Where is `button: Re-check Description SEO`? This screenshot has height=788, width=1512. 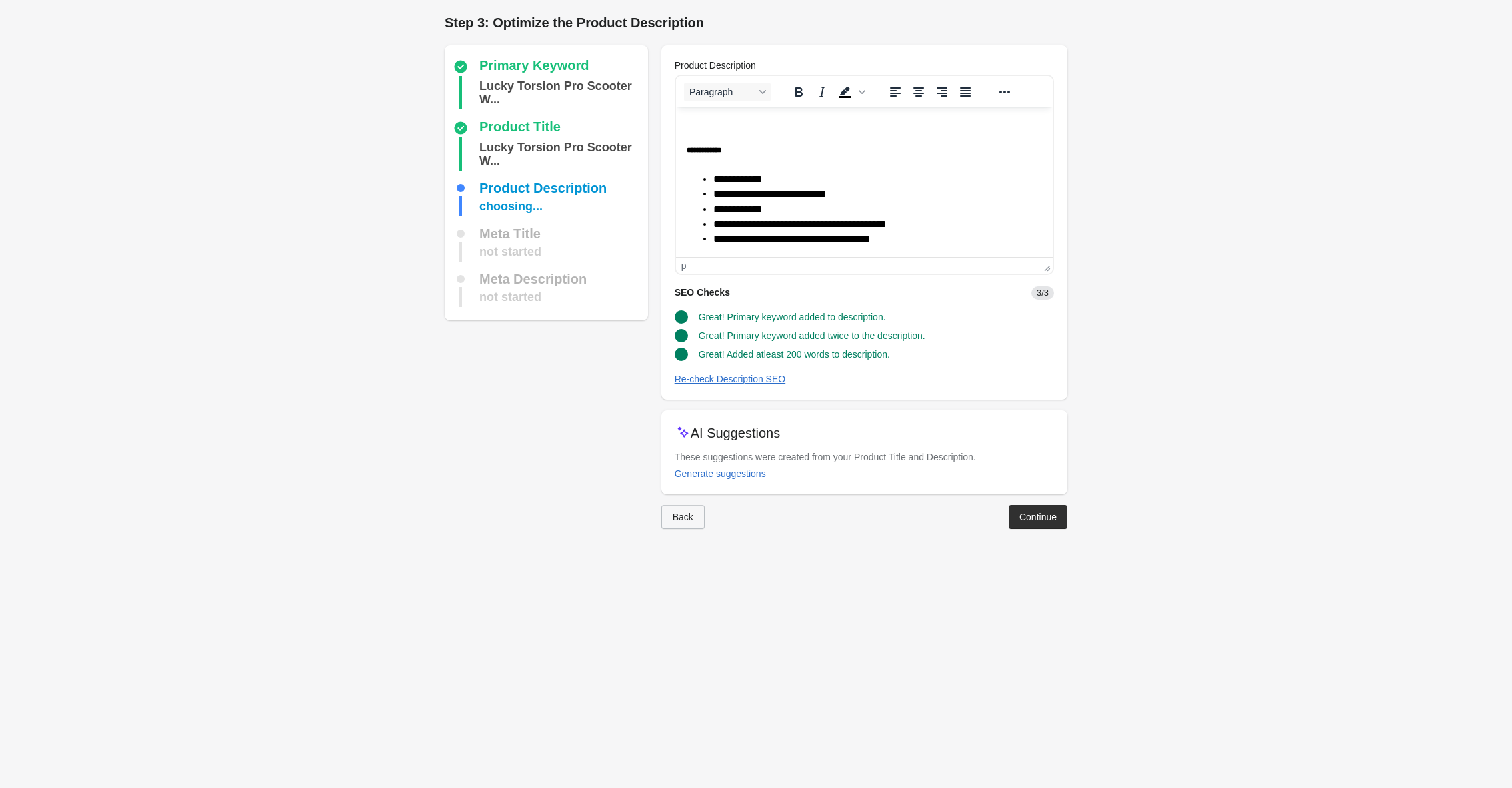 button: Re-check Description SEO is located at coordinates (730, 379).